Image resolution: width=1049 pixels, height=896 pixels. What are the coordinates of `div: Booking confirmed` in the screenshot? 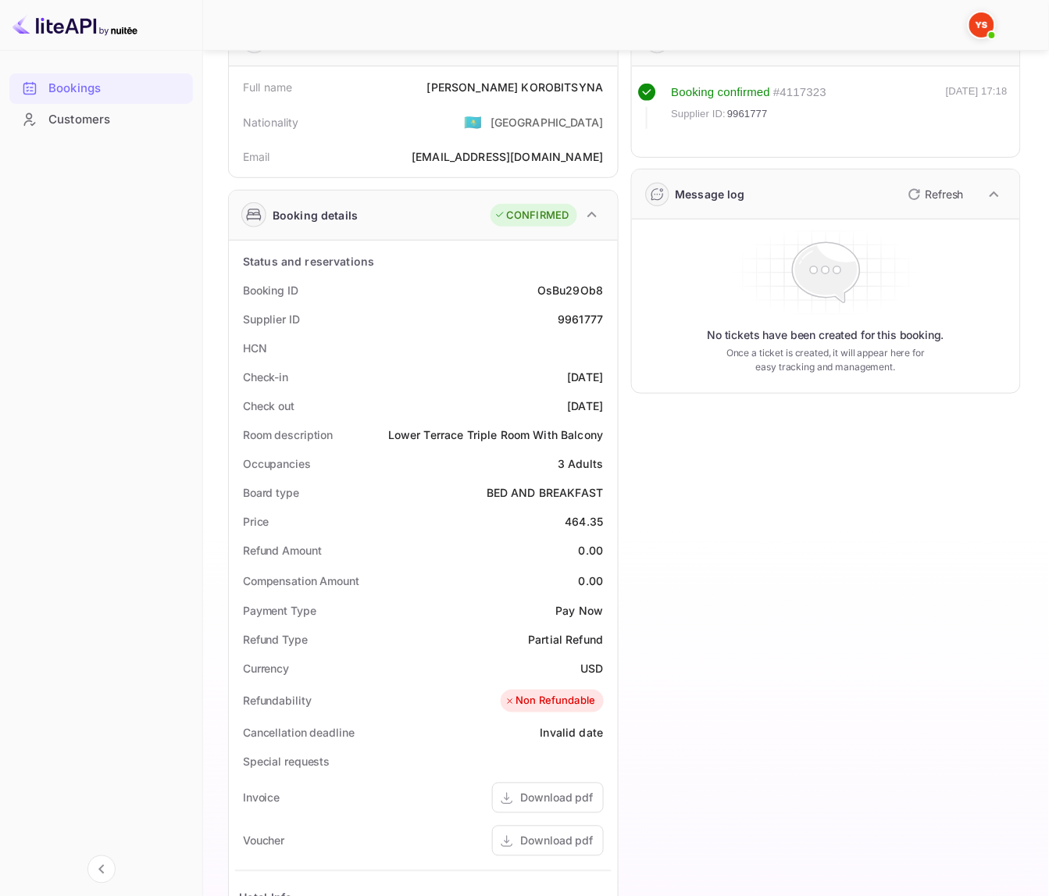 It's located at (721, 92).